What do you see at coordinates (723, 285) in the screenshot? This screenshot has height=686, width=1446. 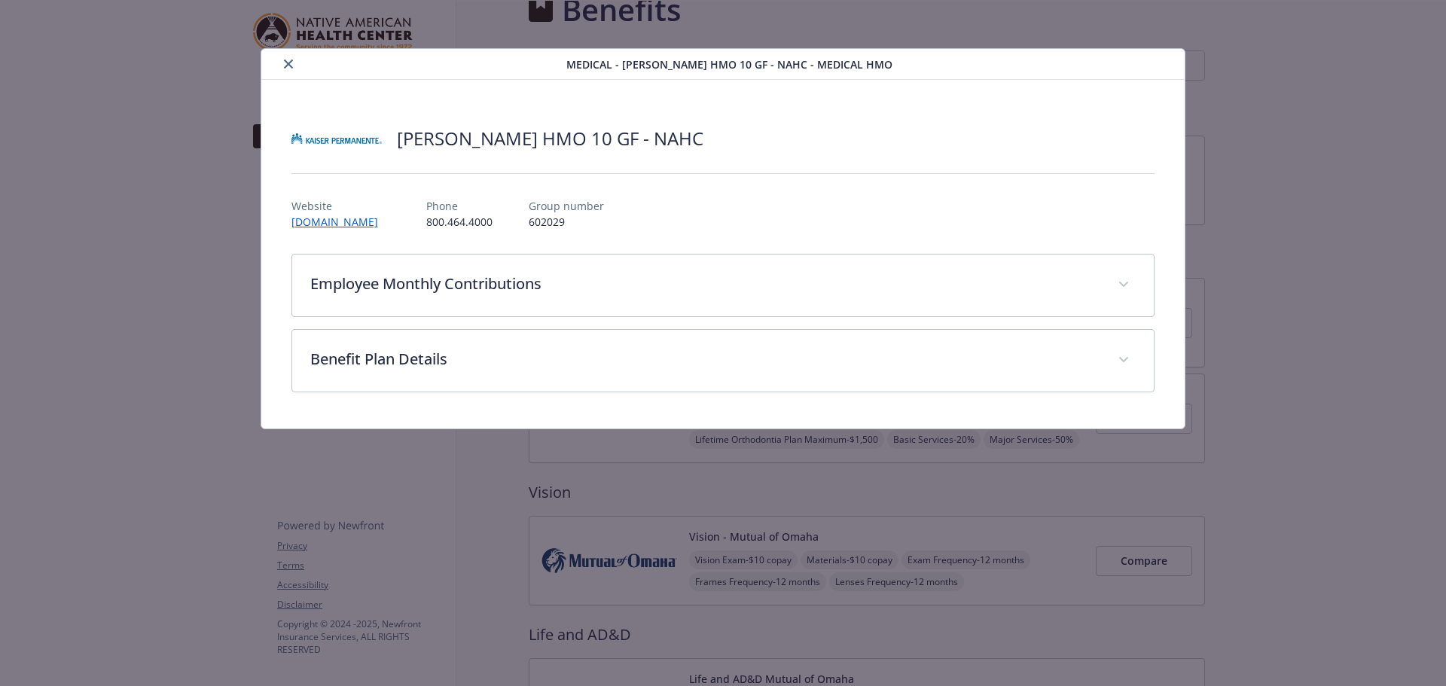 I see `div: Employee Monthly Contributions` at bounding box center [723, 285].